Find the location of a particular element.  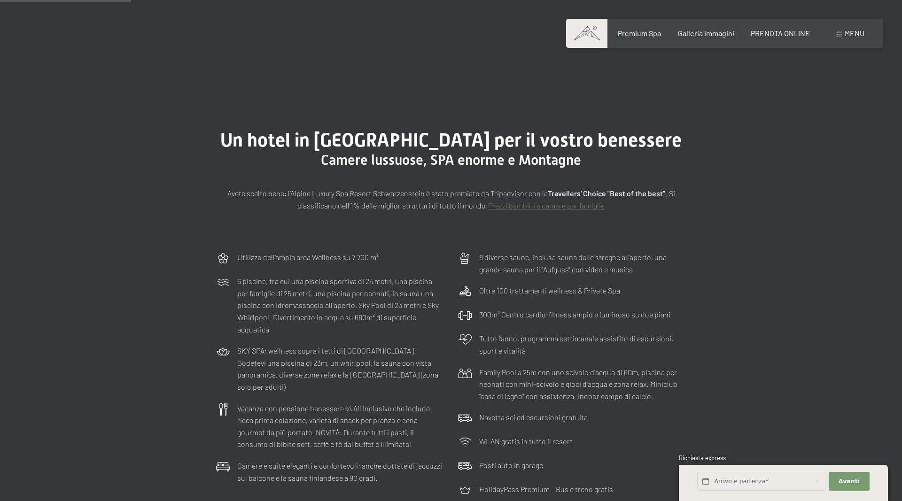

p: Vacanza con pensione benessere ¾ All Inclusive che include ricca prima colazione, varietà di snac... is located at coordinates (341, 427).